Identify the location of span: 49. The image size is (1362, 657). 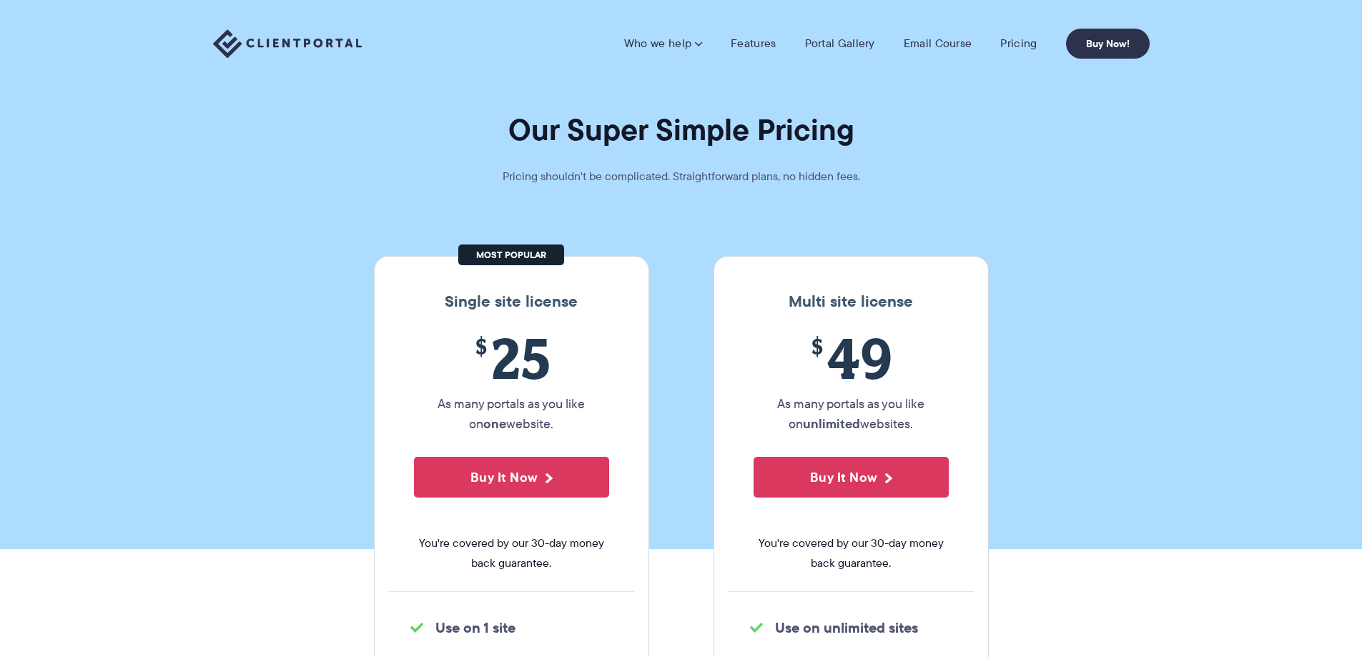
(851, 358).